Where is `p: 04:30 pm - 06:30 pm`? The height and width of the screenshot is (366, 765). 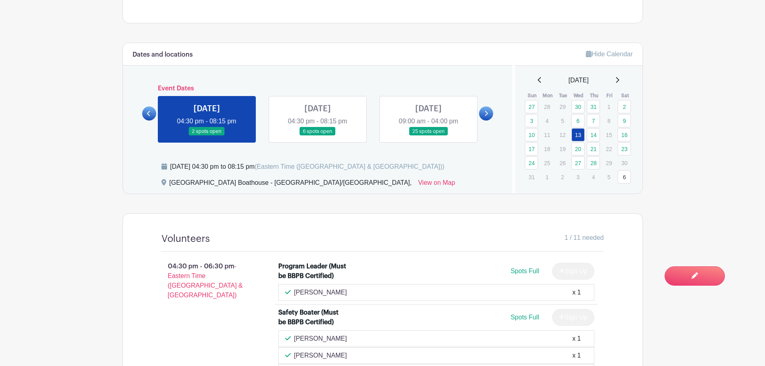
p: 04:30 pm - 06:30 pm is located at coordinates (207, 281).